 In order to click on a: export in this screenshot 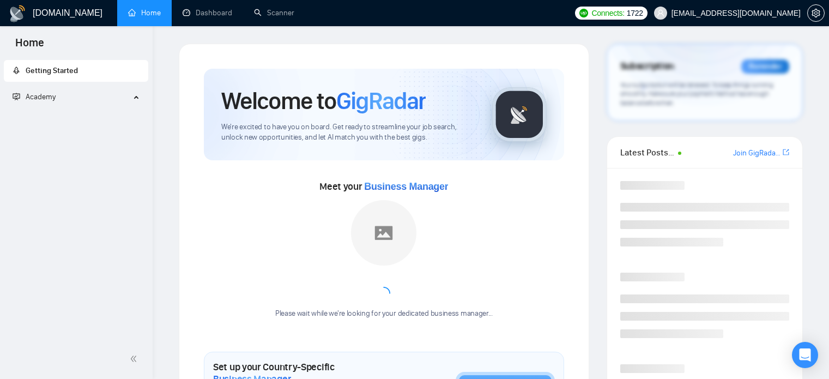, I will do `click(786, 152)`.